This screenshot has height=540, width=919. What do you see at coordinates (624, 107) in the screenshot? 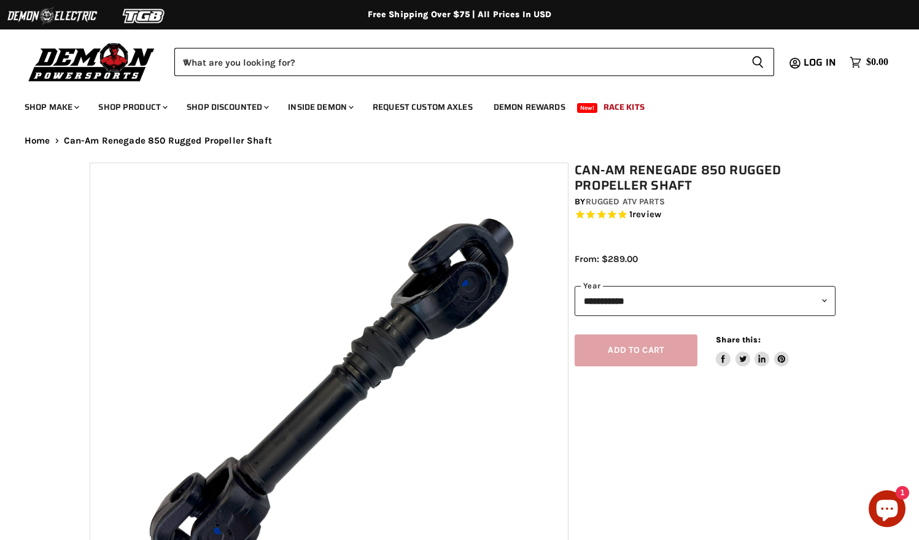
I see `a: Race Kits` at bounding box center [624, 107].